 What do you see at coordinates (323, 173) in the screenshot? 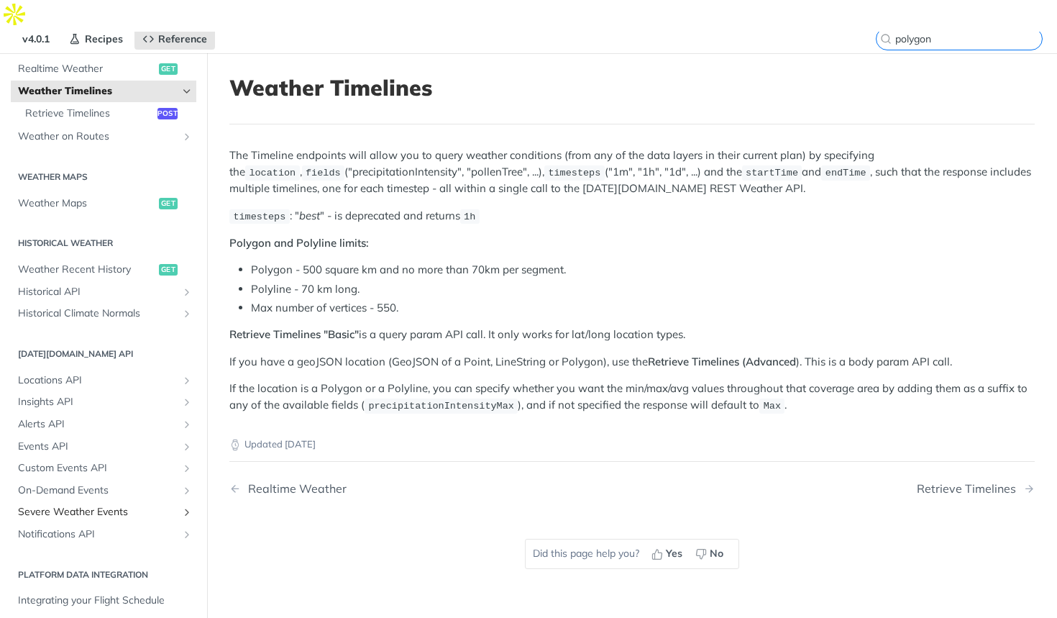
I see `span: fields` at bounding box center [323, 173].